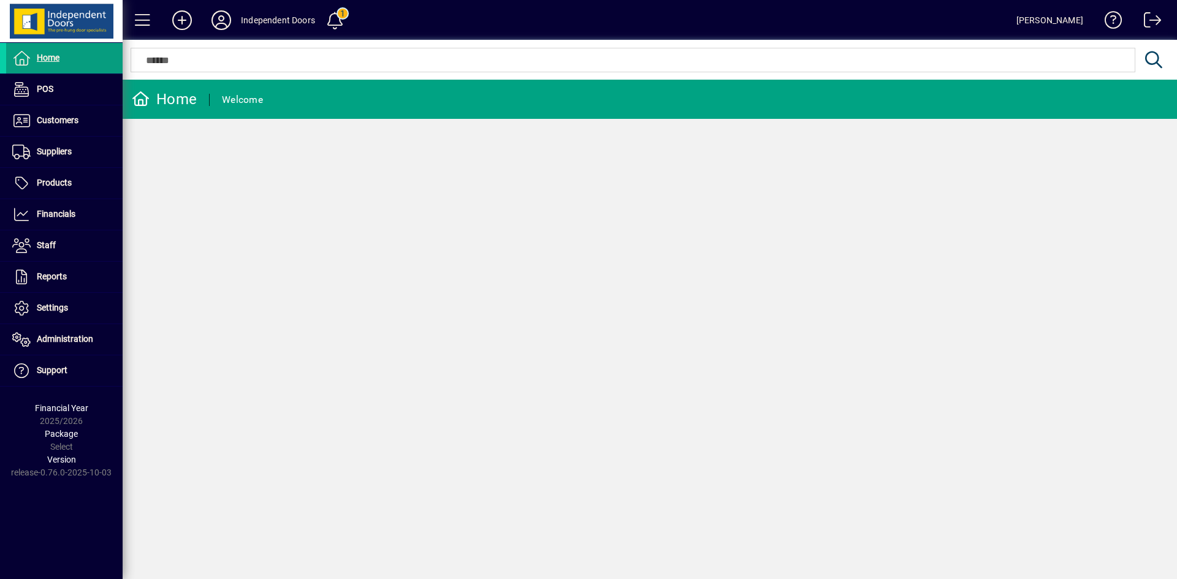  What do you see at coordinates (164, 99) in the screenshot?
I see `div: Home` at bounding box center [164, 99].